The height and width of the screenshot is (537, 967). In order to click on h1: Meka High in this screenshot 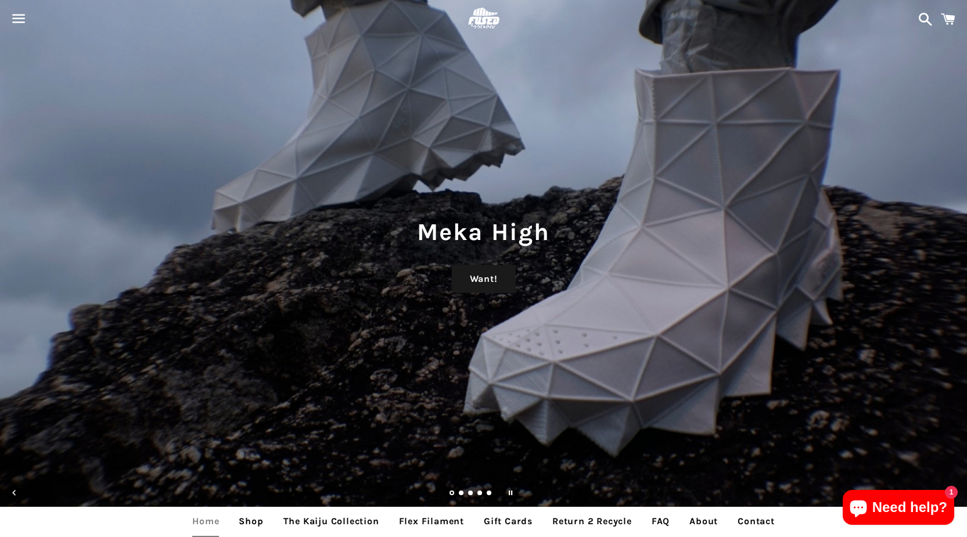, I will do `click(483, 232)`.